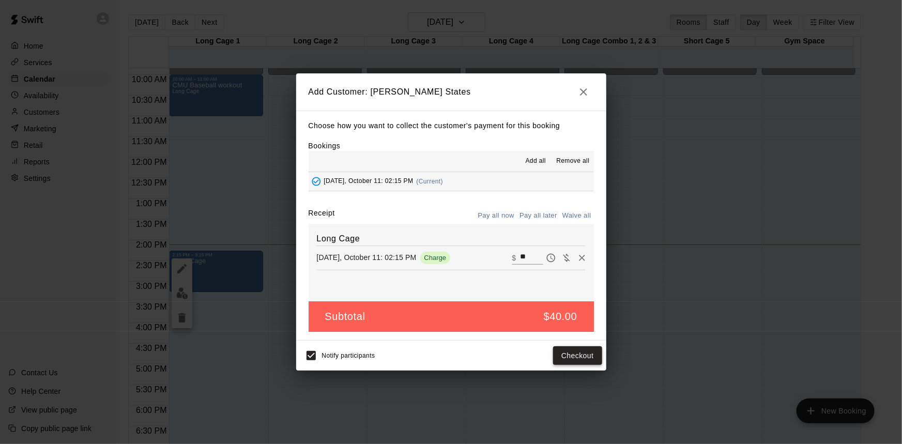  Describe the element at coordinates (560, 316) in the screenshot. I see `h5: $40.00` at that location.